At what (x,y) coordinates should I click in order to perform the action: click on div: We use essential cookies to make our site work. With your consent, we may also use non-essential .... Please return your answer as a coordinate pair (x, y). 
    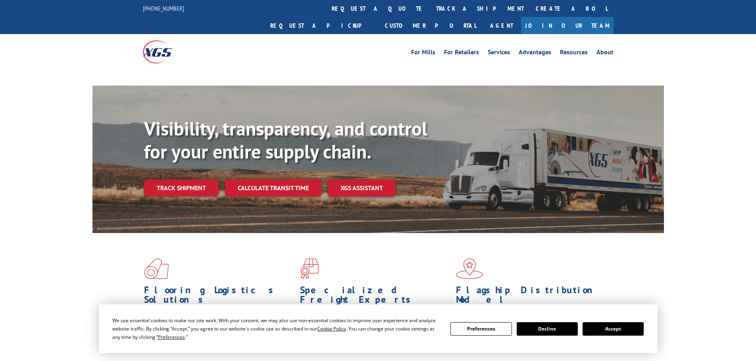
    Looking at the image, I should click on (276, 329).